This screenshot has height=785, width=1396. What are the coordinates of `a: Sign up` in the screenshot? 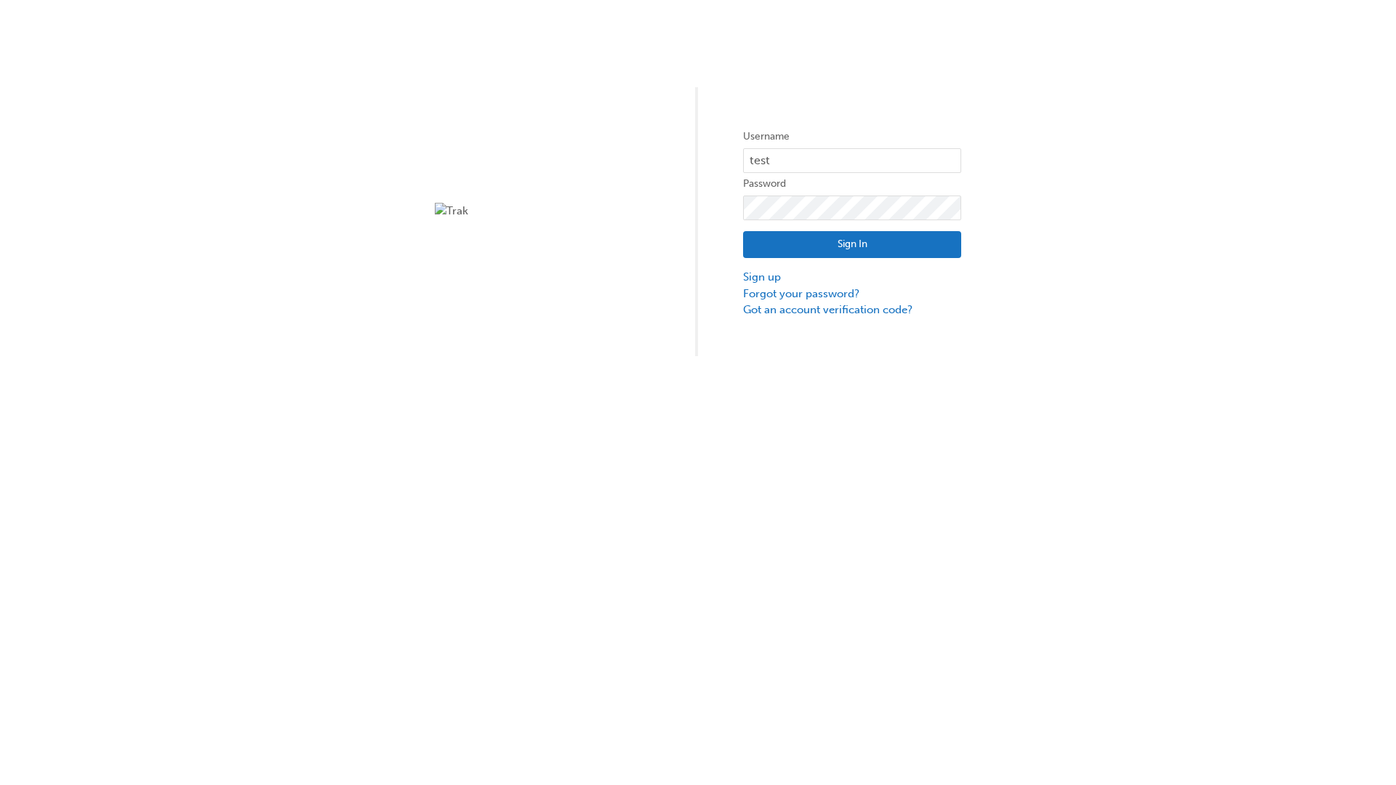 It's located at (852, 277).